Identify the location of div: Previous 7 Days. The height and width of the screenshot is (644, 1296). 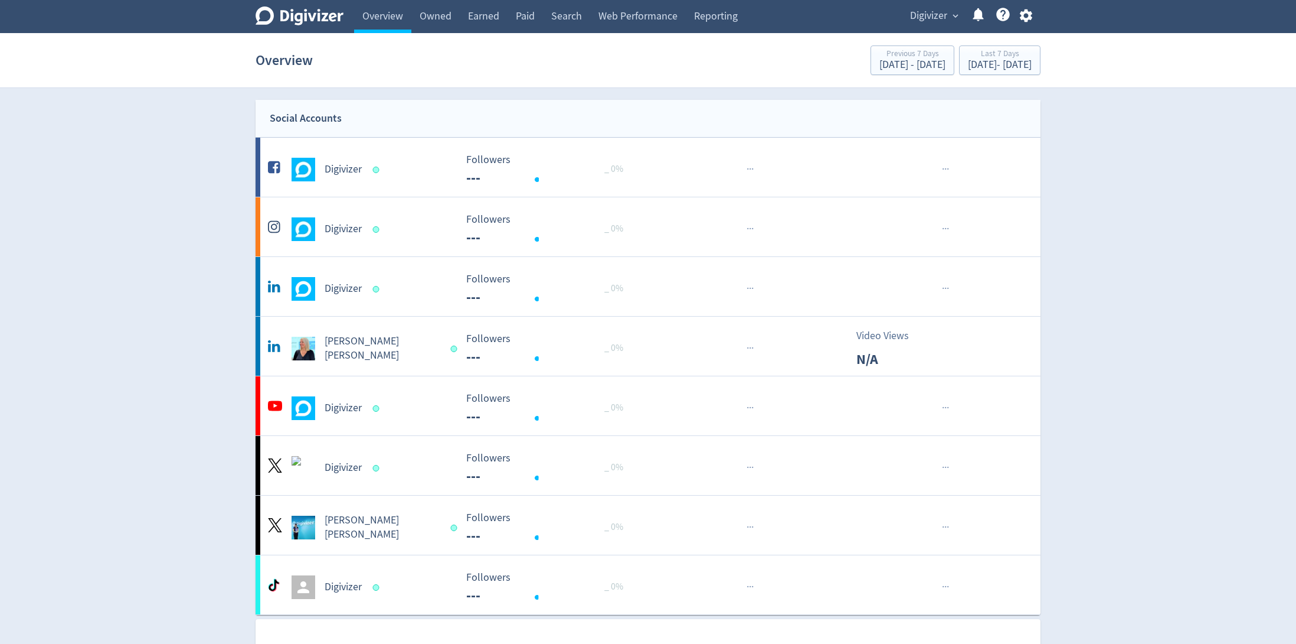
(913, 54).